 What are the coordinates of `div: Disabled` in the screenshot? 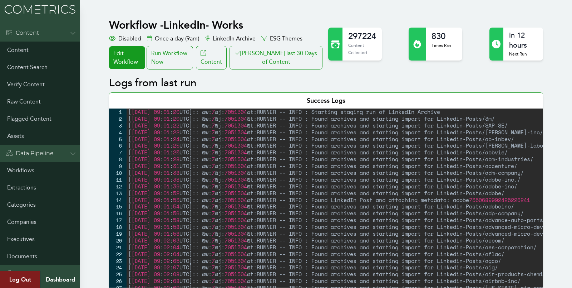 It's located at (125, 39).